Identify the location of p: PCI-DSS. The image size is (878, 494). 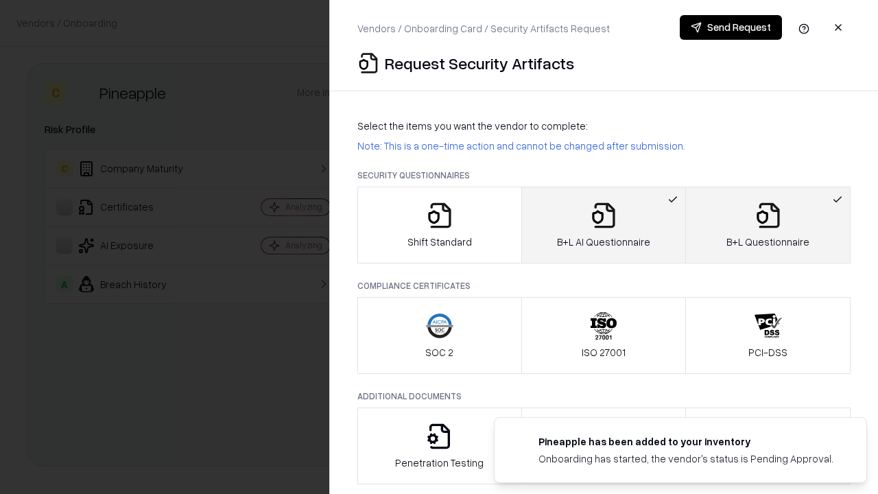
(768, 352).